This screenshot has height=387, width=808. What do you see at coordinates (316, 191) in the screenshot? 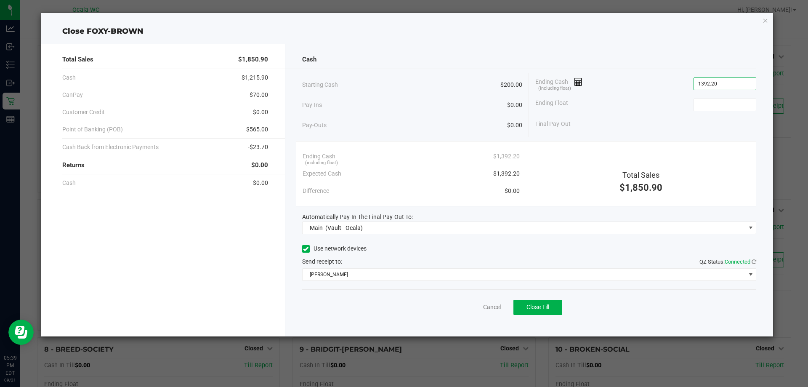
I see `span: Difference` at bounding box center [316, 191].